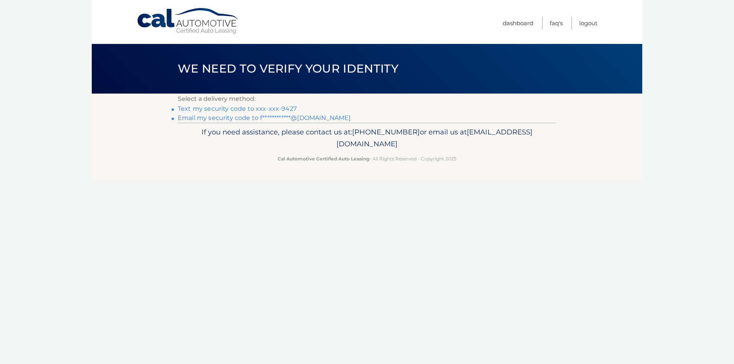 The image size is (734, 364). Describe the element at coordinates (323, 159) in the screenshot. I see `strong: Cal Automotive Certified Auto Leasing` at that location.